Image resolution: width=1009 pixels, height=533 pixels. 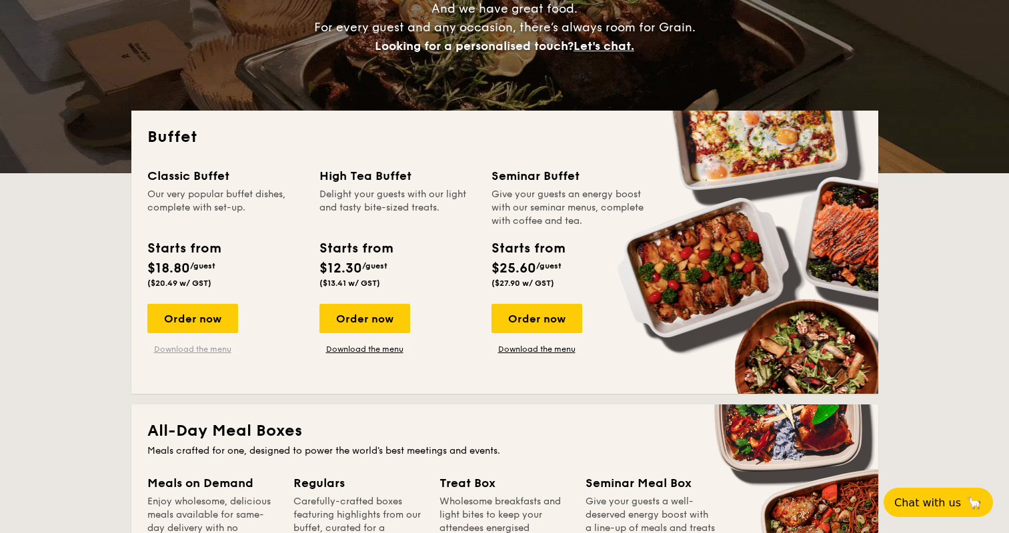 I want to click on div: High Tea Buffet, so click(x=397, y=176).